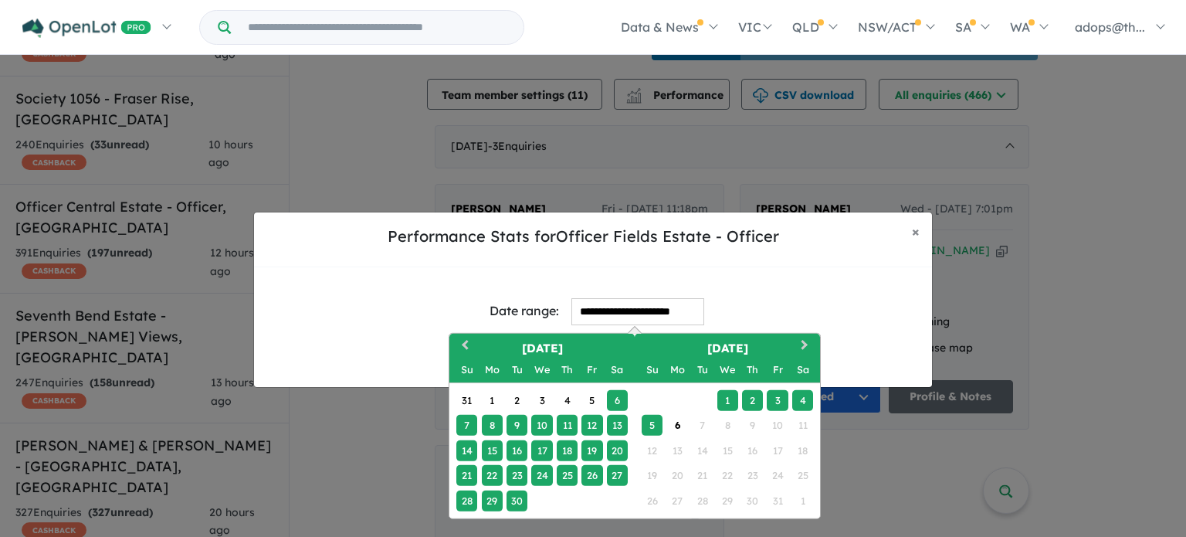  I want to click on div: Not available Saturday, October 11th, 2025, so click(802, 425).